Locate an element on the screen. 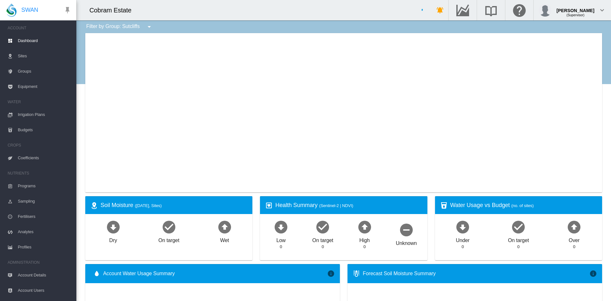 This screenshot has height=301, width=611. md-icon: Go to the Data Hub is located at coordinates (463, 10).